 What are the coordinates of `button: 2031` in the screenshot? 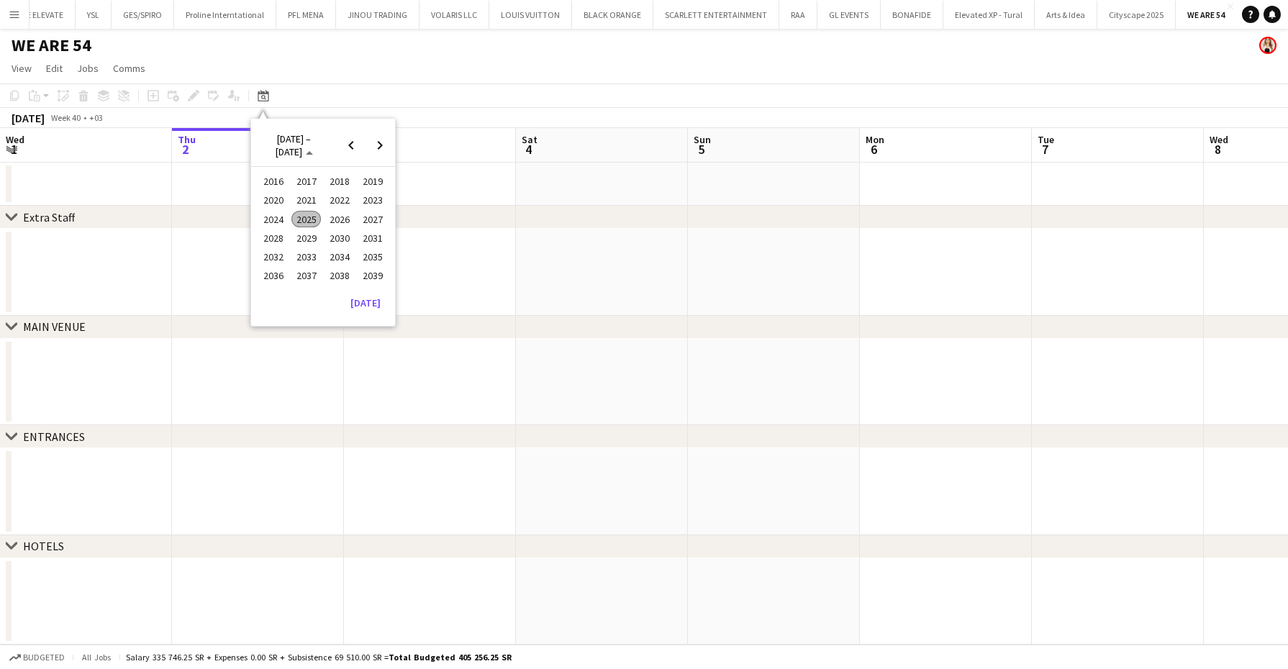 It's located at (373, 238).